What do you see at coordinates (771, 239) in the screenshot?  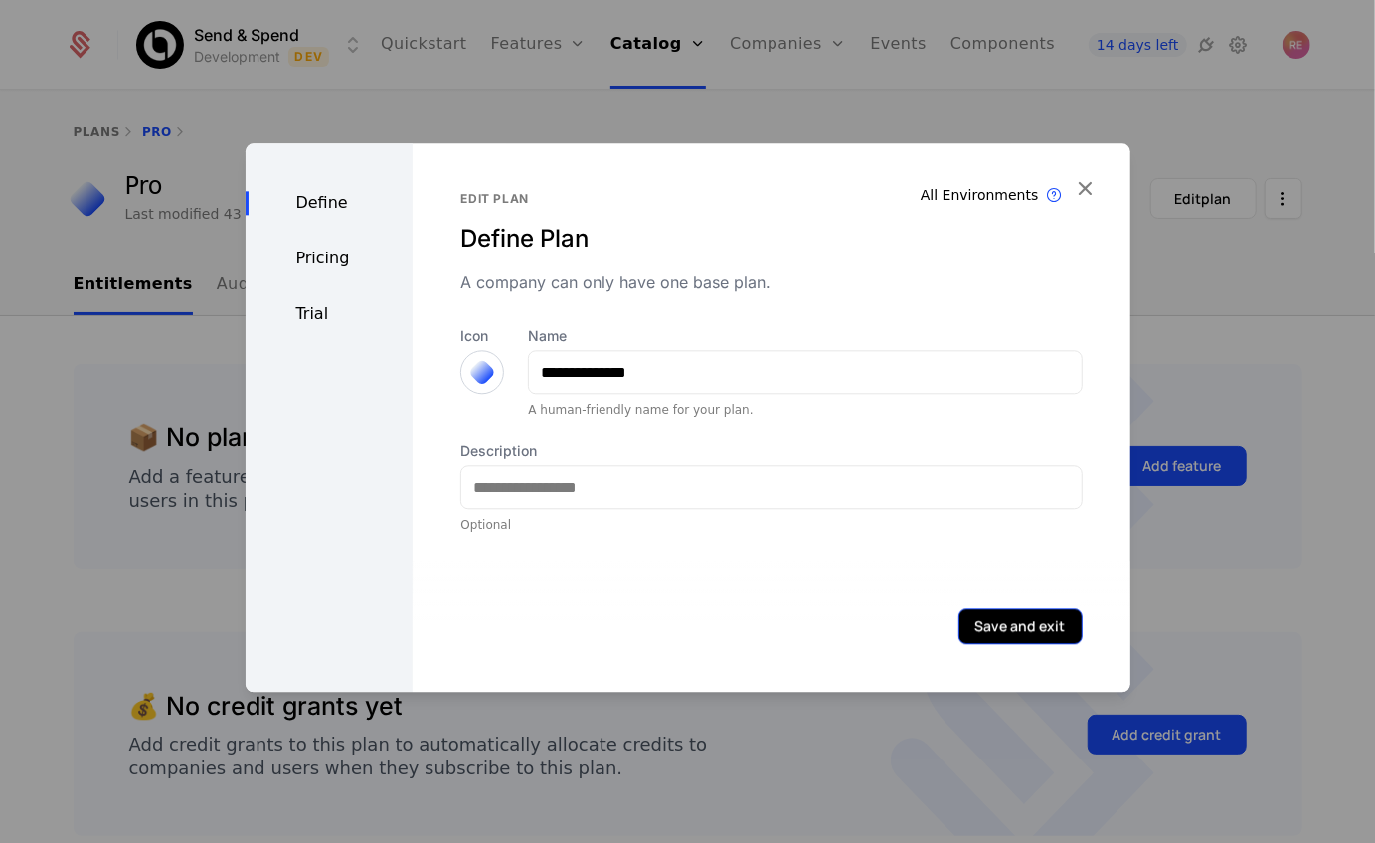 I see `div: Define Plan` at bounding box center [771, 239].